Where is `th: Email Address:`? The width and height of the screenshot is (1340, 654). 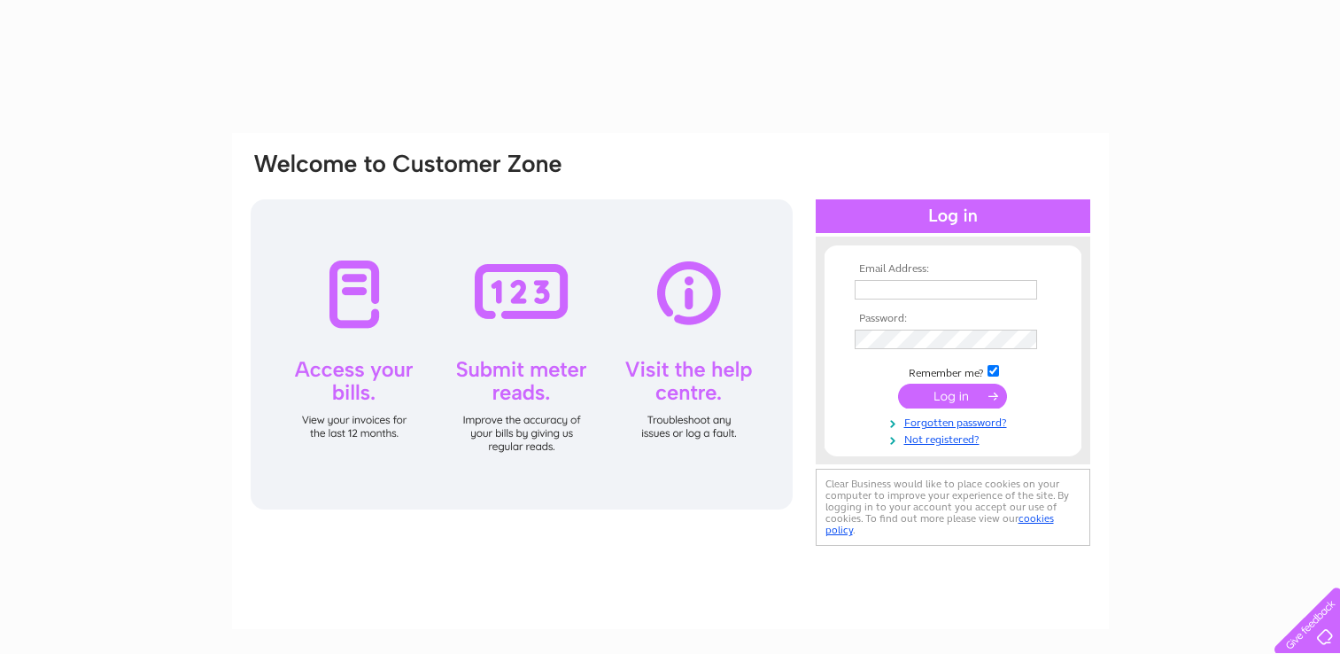 th: Email Address: is located at coordinates (953, 269).